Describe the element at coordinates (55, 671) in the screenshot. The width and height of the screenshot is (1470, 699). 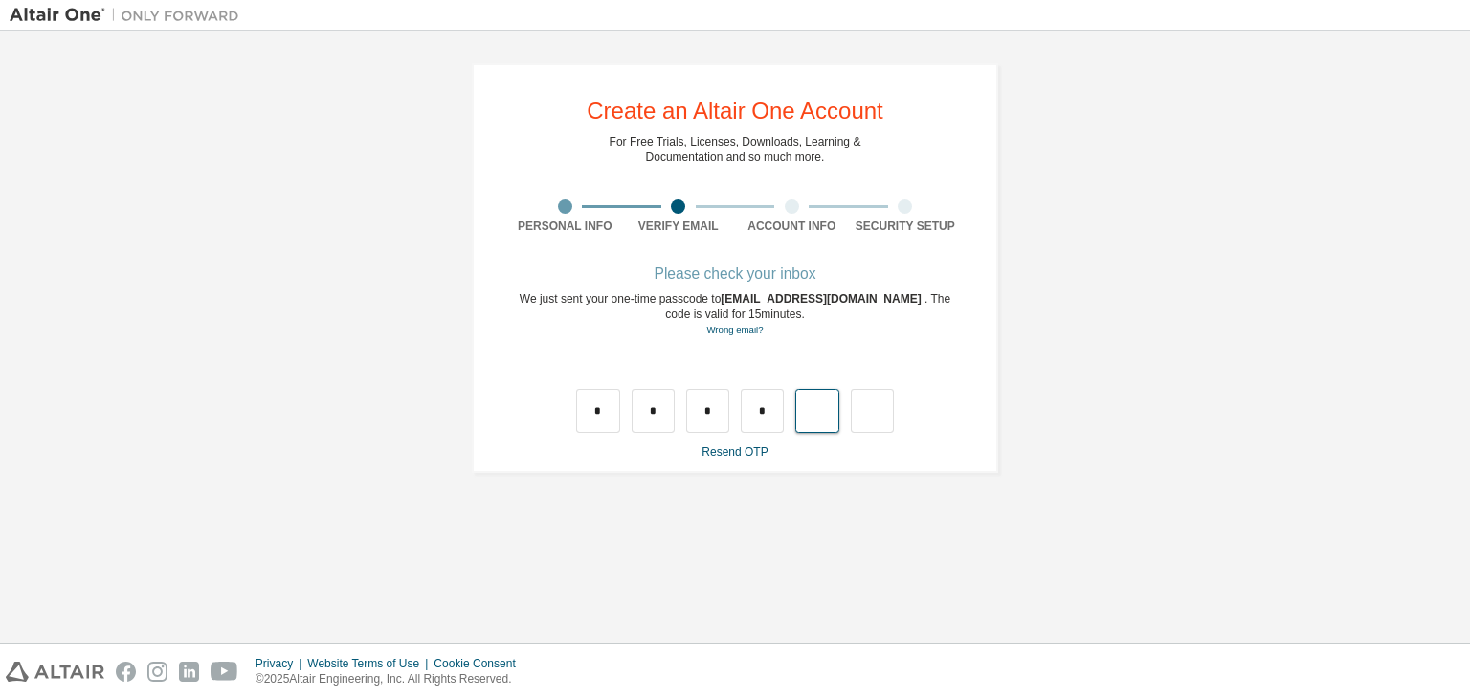
I see `img: altair_logo.svg` at that location.